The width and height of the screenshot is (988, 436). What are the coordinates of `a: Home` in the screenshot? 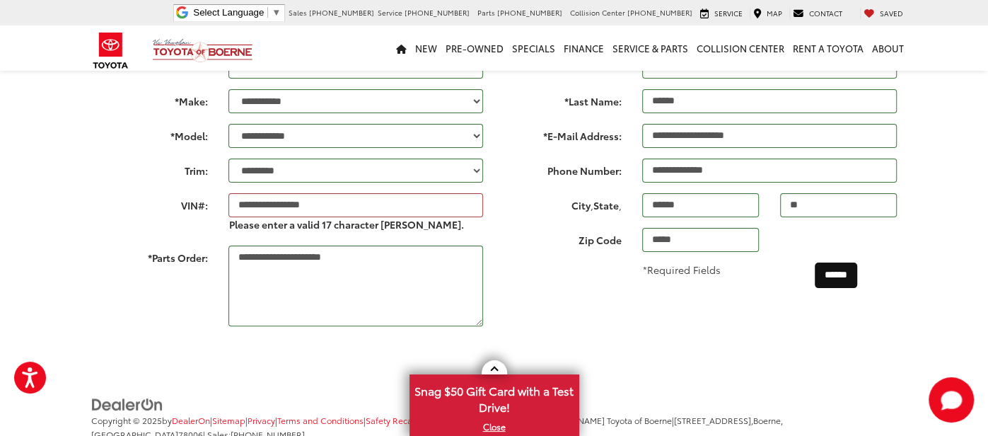 It's located at (401, 48).